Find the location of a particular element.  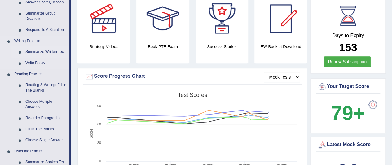

a: Writing Practice is located at coordinates (40, 41).